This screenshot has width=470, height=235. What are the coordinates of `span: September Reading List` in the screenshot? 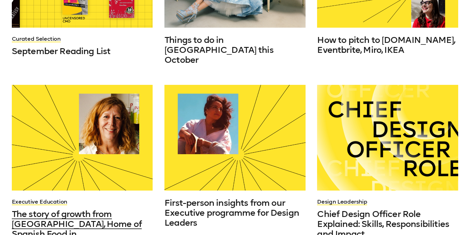 It's located at (61, 51).